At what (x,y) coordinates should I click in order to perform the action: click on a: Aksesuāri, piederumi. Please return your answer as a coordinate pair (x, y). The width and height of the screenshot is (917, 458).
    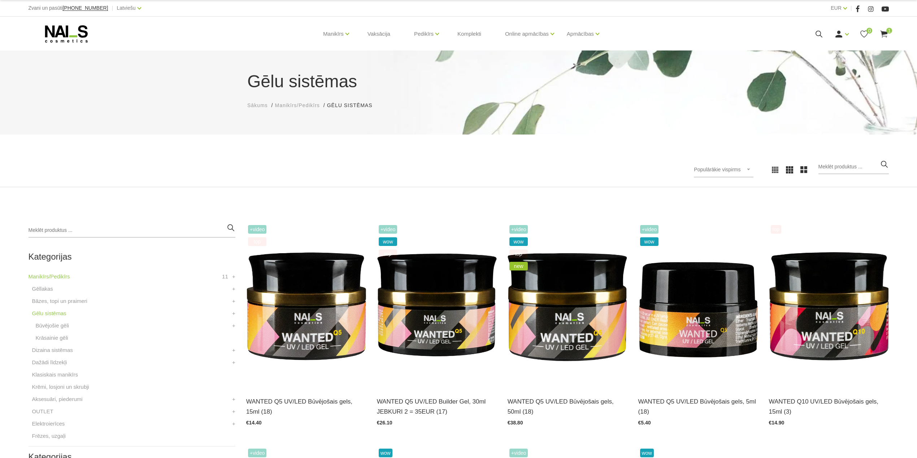
    Looking at the image, I should click on (57, 399).